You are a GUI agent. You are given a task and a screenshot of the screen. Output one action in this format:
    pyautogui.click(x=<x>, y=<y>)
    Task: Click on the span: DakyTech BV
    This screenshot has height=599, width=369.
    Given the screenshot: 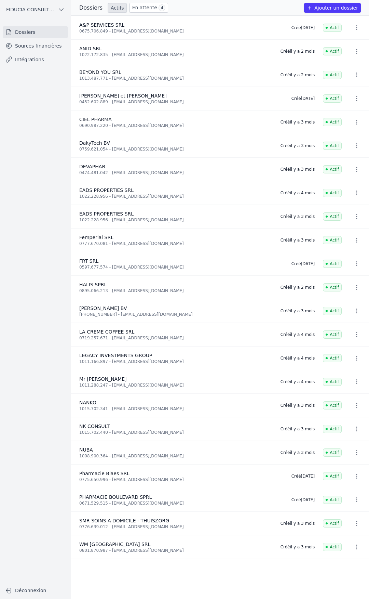 What is the action you would take?
    pyautogui.click(x=95, y=143)
    